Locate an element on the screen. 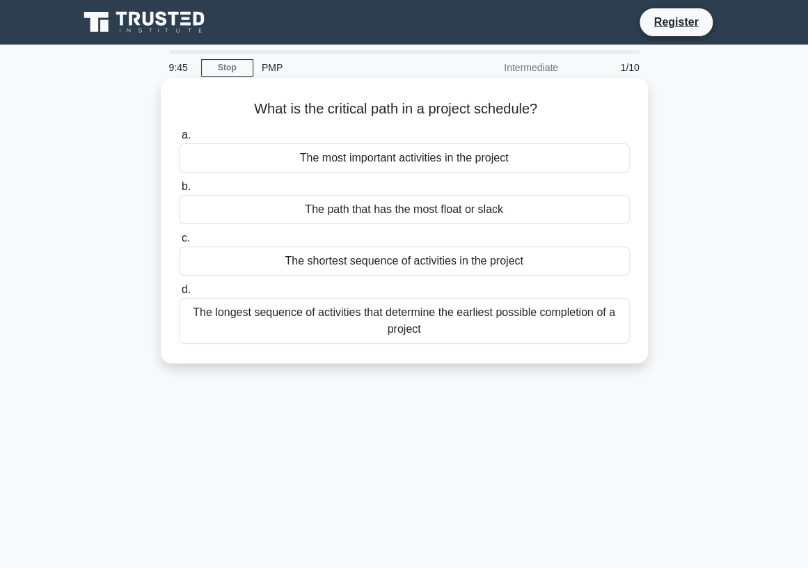  div: 1/10 is located at coordinates (607, 68).